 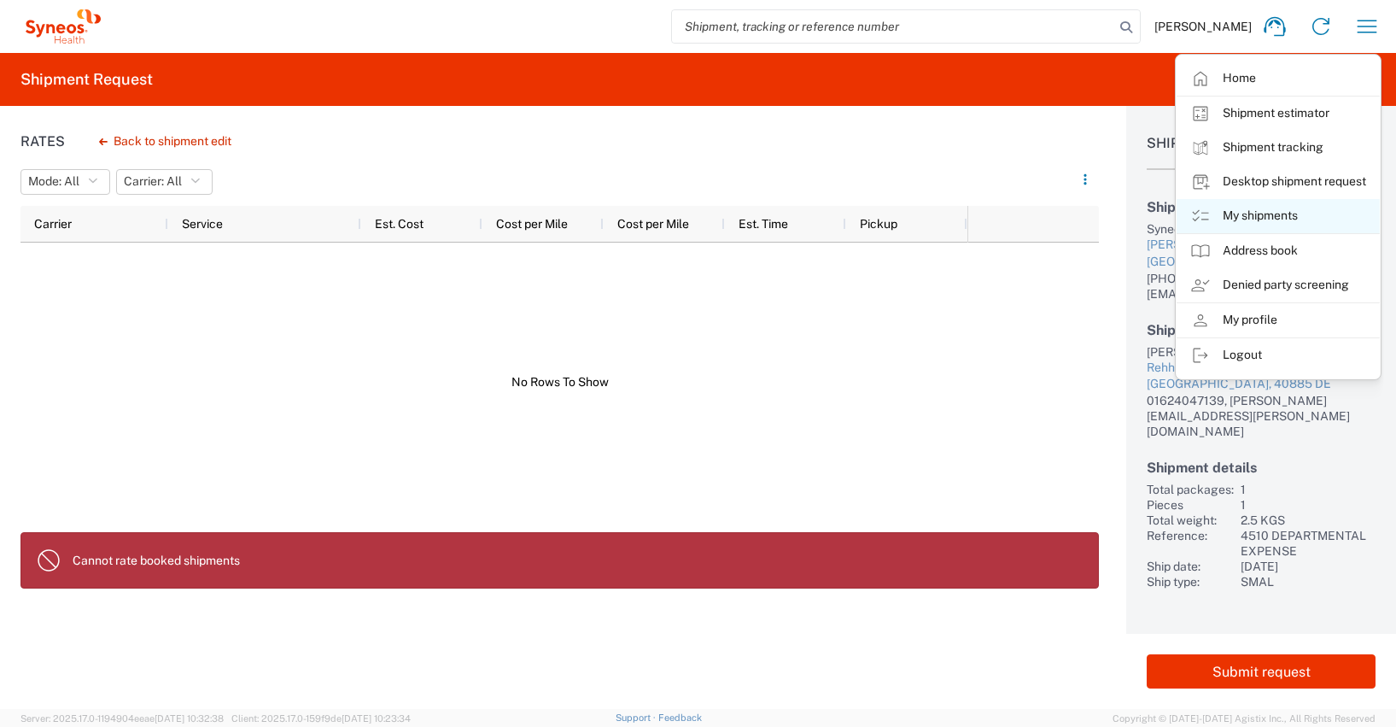 What do you see at coordinates (399, 224) in the screenshot?
I see `span: Est. Cost` at bounding box center [399, 224].